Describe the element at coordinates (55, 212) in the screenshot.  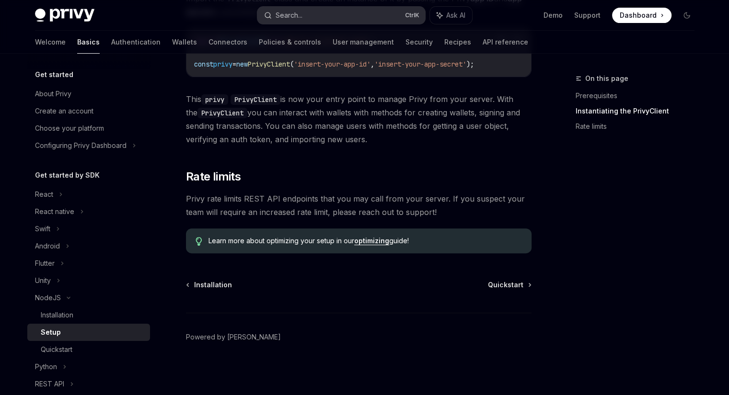
I see `div: React native` at that location.